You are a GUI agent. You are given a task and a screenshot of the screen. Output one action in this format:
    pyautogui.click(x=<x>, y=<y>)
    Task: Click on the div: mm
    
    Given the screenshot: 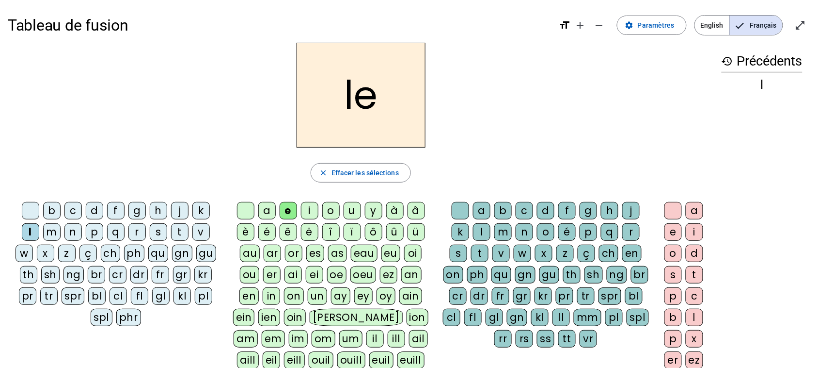 What is the action you would take?
    pyautogui.click(x=588, y=317)
    